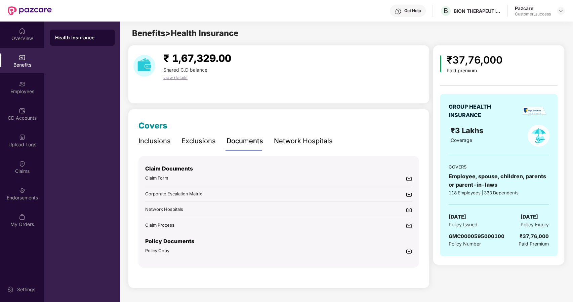 This screenshot has width=573, height=302. What do you see at coordinates (278, 168) in the screenshot?
I see `p: Claim Documents` at bounding box center [278, 168].